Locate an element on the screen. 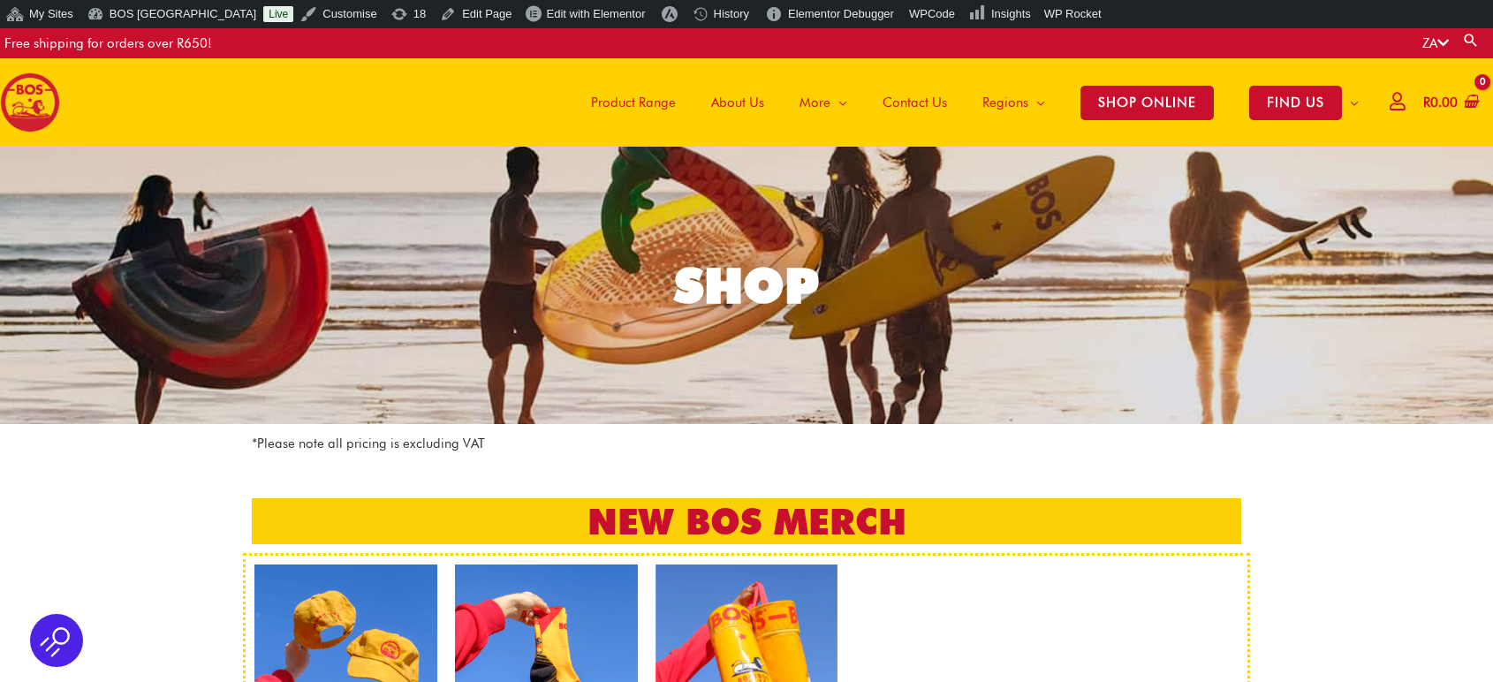 The width and height of the screenshot is (1493, 682). a: Contact Us is located at coordinates (915, 103).